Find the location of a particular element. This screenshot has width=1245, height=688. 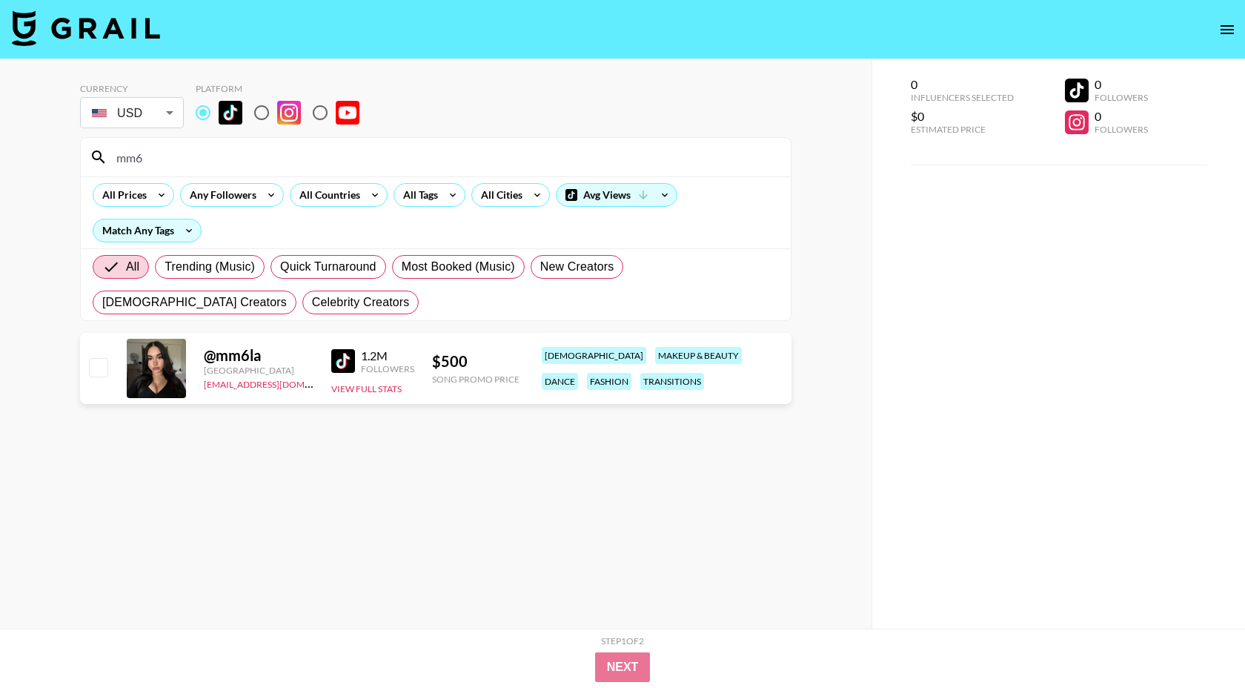

div: USD is located at coordinates (132, 113).